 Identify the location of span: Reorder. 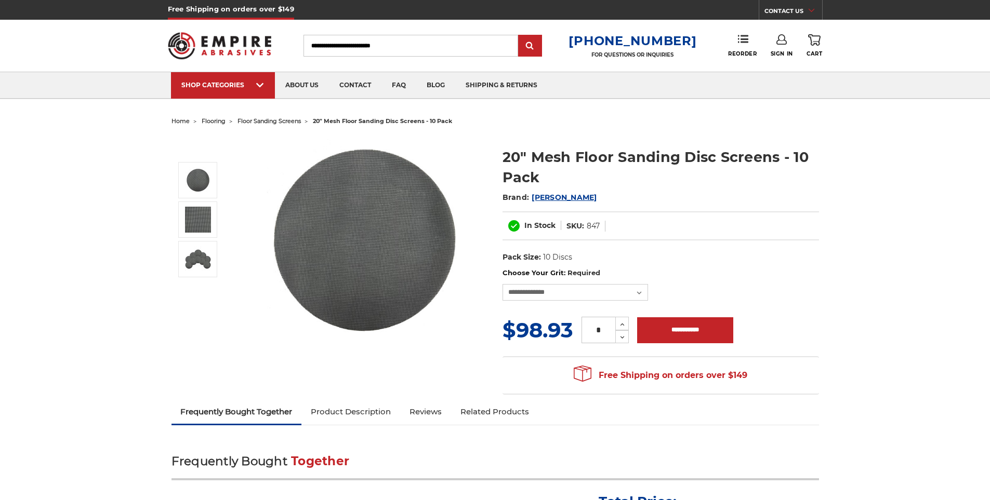
(742, 54).